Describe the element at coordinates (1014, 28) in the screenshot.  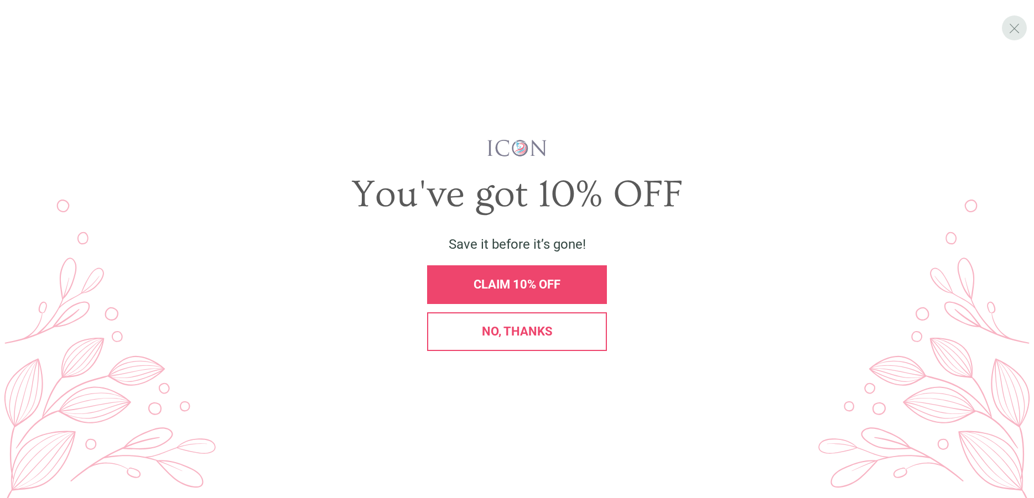
I see `span: X` at that location.